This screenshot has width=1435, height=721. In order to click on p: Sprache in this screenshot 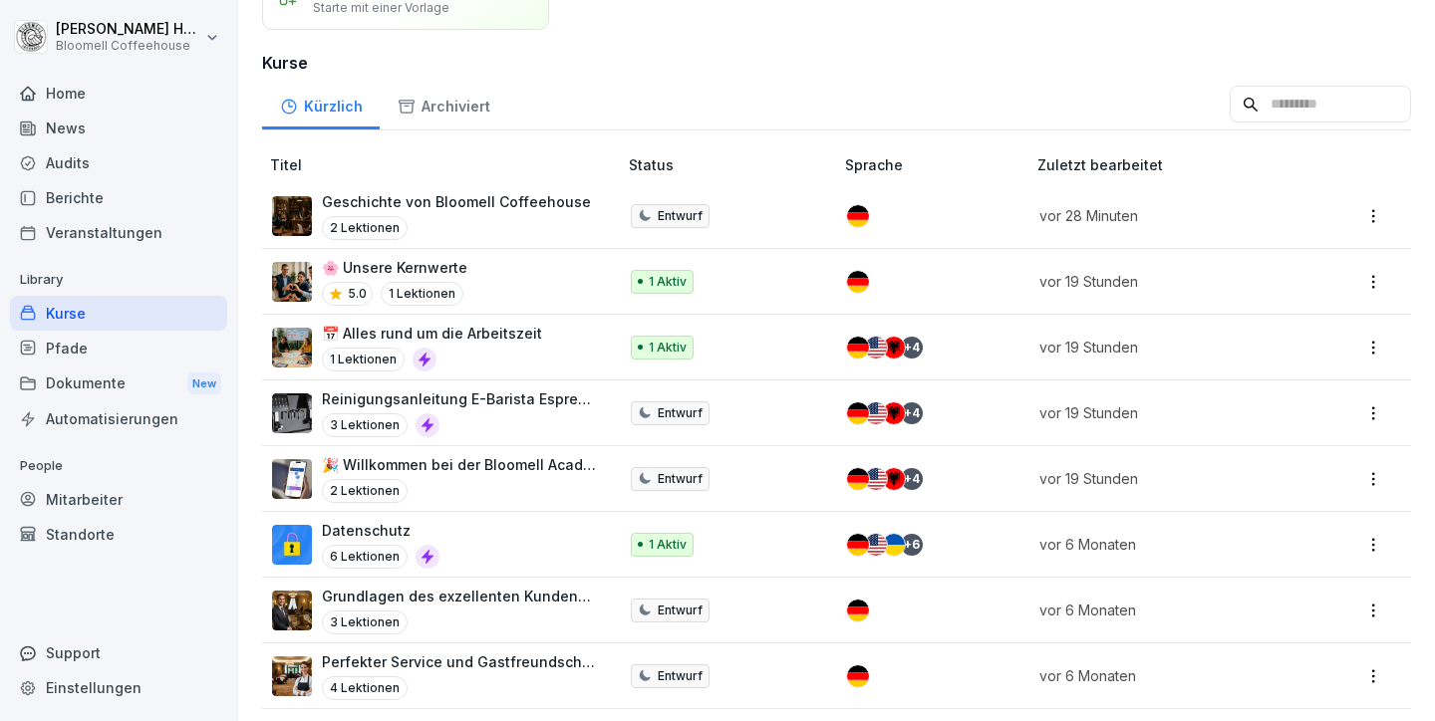, I will do `click(937, 164)`.